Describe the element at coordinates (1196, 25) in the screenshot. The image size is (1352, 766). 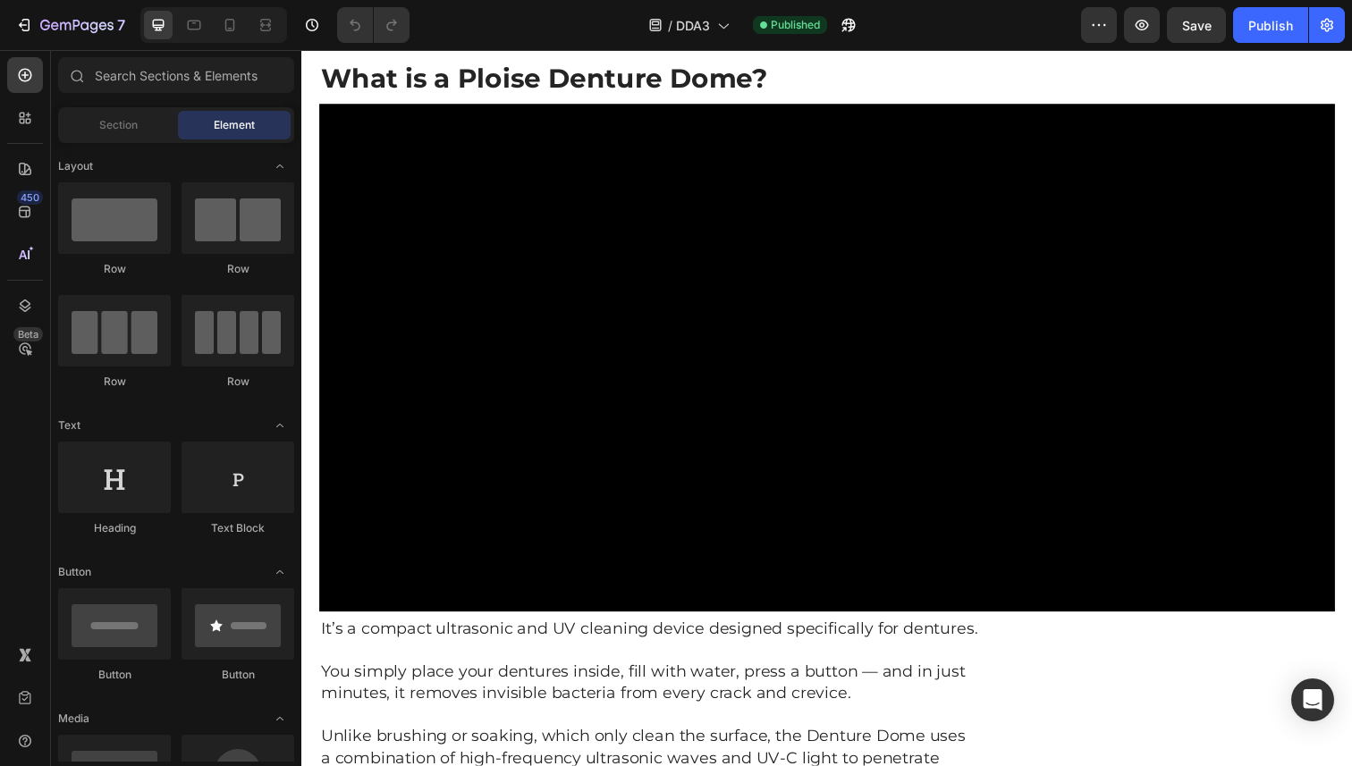
I see `button: Save` at that location.